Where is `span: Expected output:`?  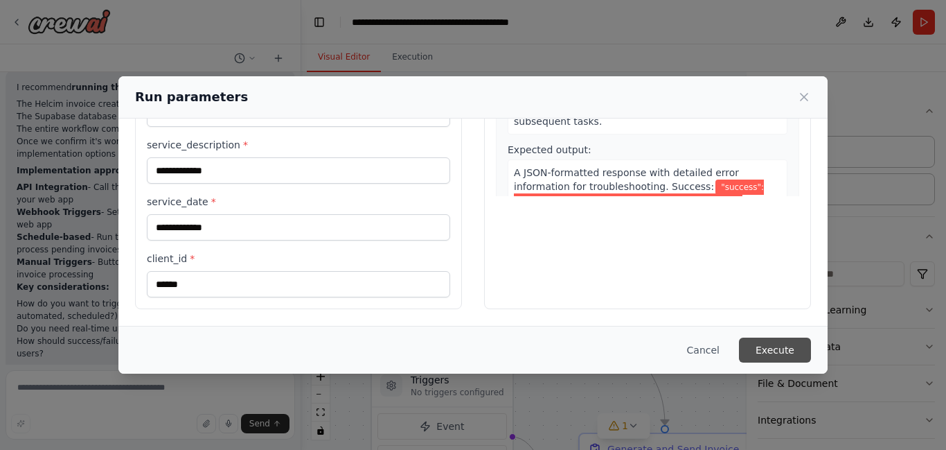 span: Expected output: is located at coordinates (549, 150).